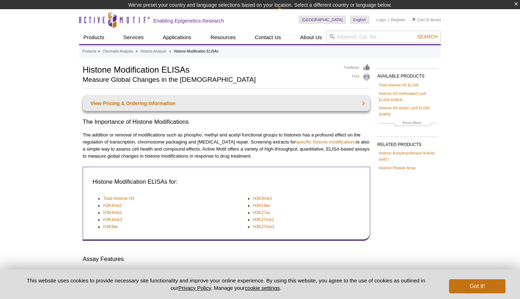 The height and width of the screenshot is (299, 520). What do you see at coordinates (223, 37) in the screenshot?
I see `a: Resources` at bounding box center [223, 37].